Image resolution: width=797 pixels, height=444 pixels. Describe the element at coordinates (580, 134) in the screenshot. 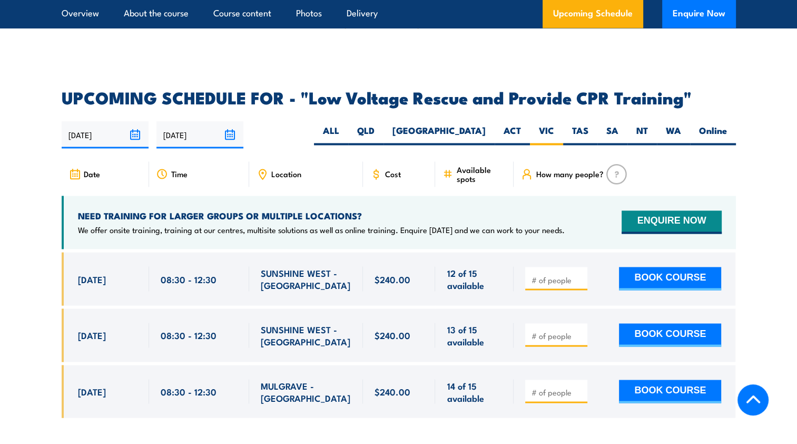

I see `label: TAS` at that location.